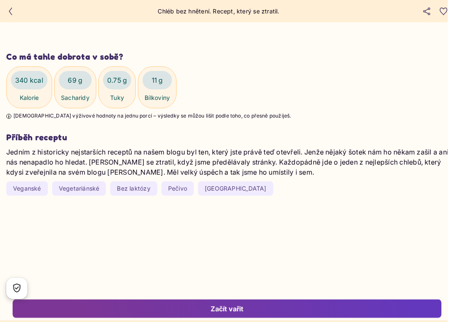 The width and height of the screenshot is (454, 322). What do you see at coordinates (75, 98) in the screenshot?
I see `p: Sacharidy` at bounding box center [75, 98].